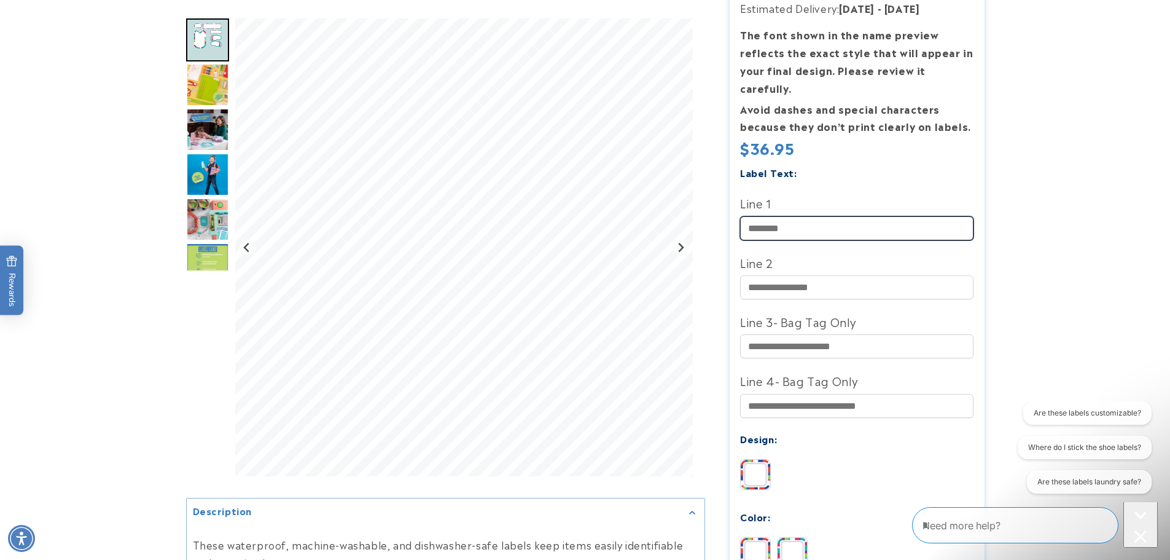  What do you see at coordinates (767, 147) in the screenshot?
I see `span: $36.95` at bounding box center [767, 147].